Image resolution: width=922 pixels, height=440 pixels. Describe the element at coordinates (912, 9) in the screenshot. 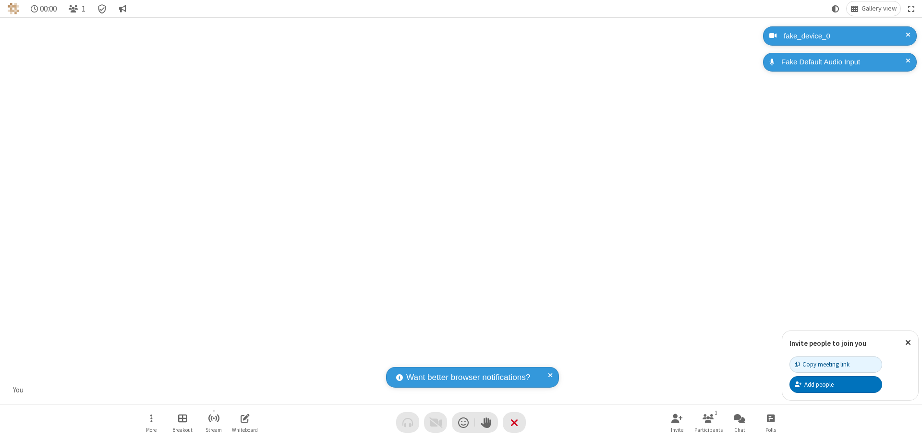

I see `button: Fullscreen` at that location.